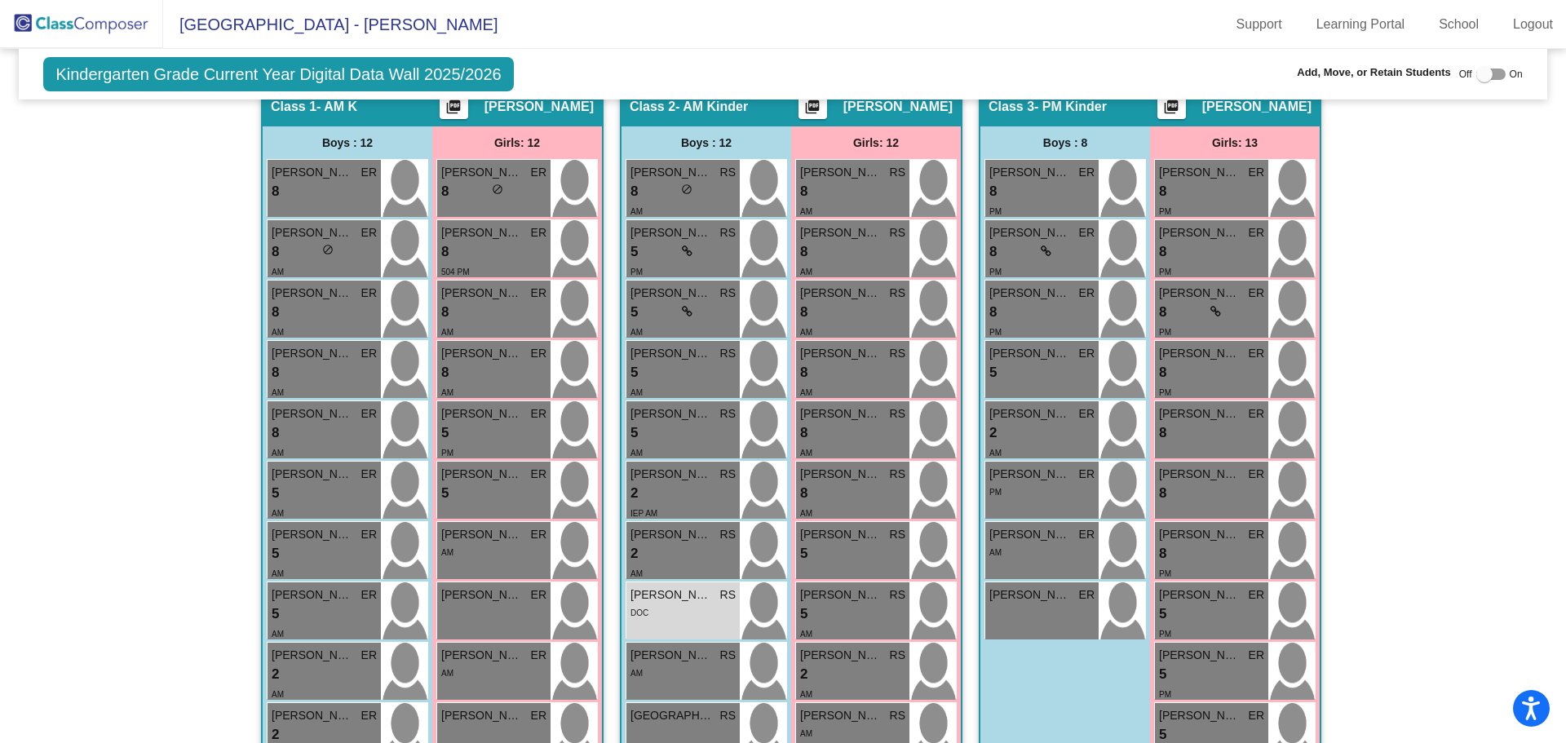 The width and height of the screenshot is (1566, 743). I want to click on span: DOC, so click(639, 612).